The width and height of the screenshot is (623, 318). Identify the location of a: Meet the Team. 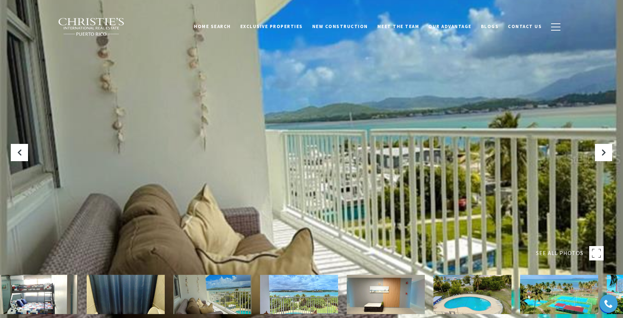
(398, 27).